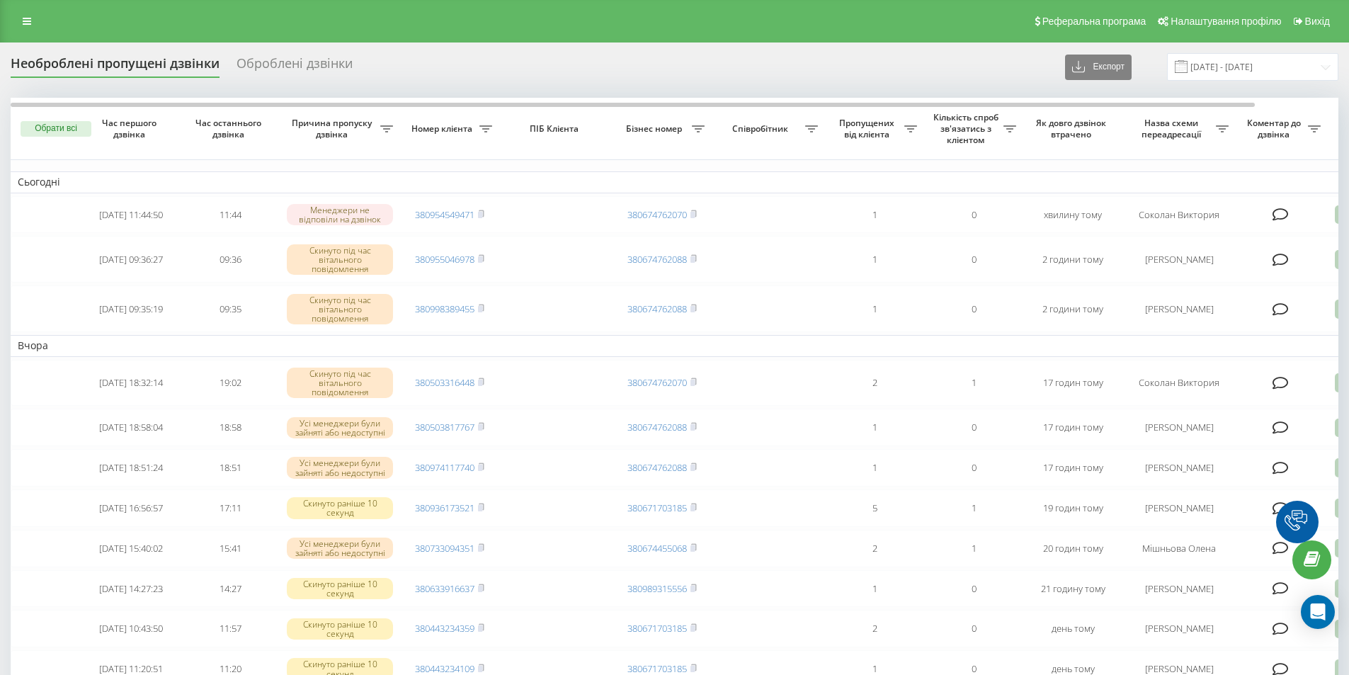 The width and height of the screenshot is (1349, 675). I want to click on td: 20 годин тому, so click(1073, 548).